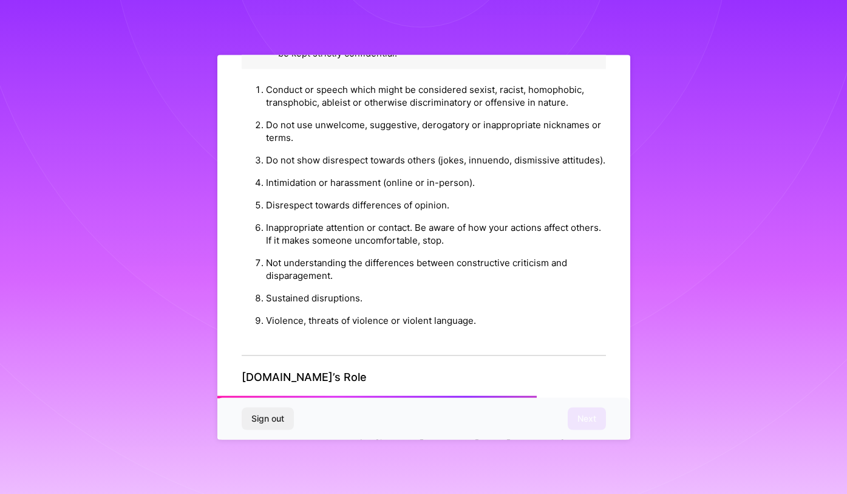 The height and width of the screenshot is (494, 847). I want to click on li: Intimidation or harassment (online or in-person)., so click(436, 182).